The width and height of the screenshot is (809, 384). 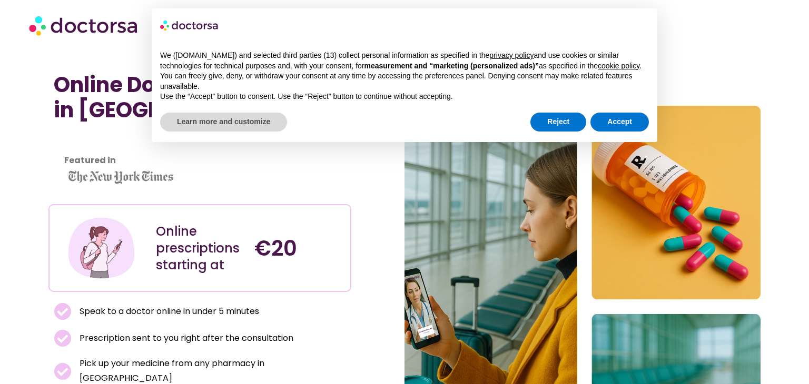 What do you see at coordinates (101, 248) in the screenshot?
I see `img: Illustration depicting a young woman in a casual outfit, engaged with her smartphone. She has a p...` at bounding box center [101, 248].